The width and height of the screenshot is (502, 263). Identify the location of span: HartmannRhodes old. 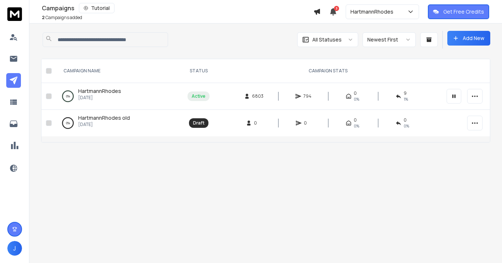
(104, 118).